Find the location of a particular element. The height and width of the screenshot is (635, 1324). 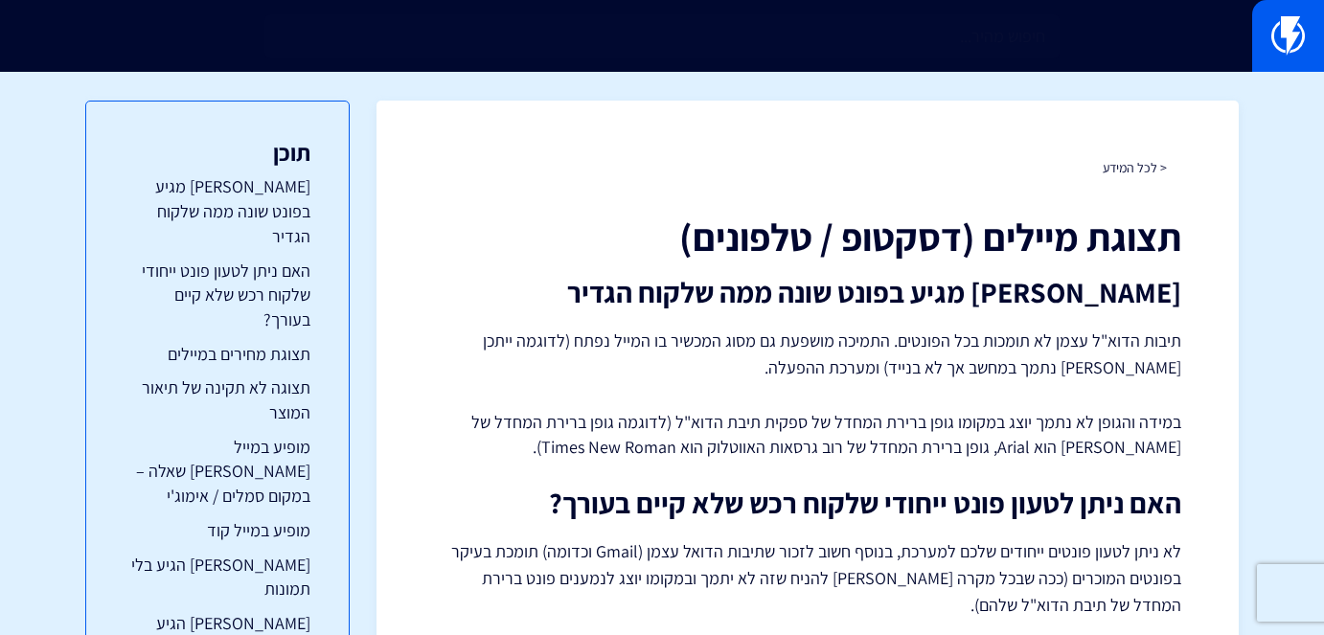

h1: תצוגת מיילים (דסקטופ / טלפונים) is located at coordinates (808, 237).